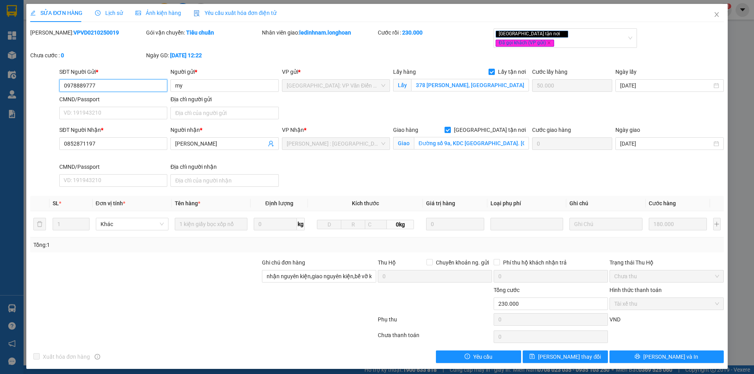  What do you see at coordinates (113, 130) in the screenshot?
I see `div: SĐT Người Nhận` at bounding box center [113, 130].